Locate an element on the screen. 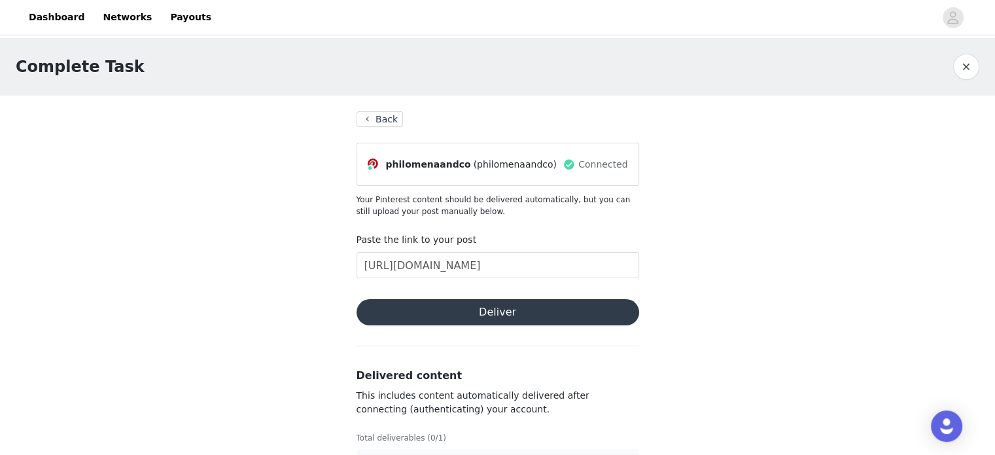  a: Networks is located at coordinates (127, 17).